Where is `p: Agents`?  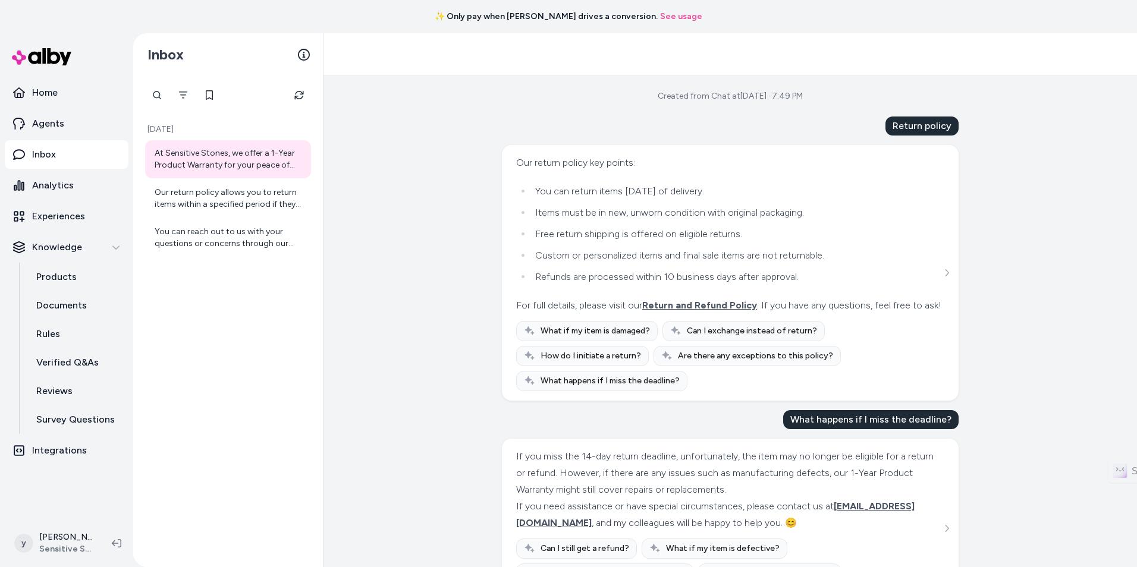
p: Agents is located at coordinates (48, 124).